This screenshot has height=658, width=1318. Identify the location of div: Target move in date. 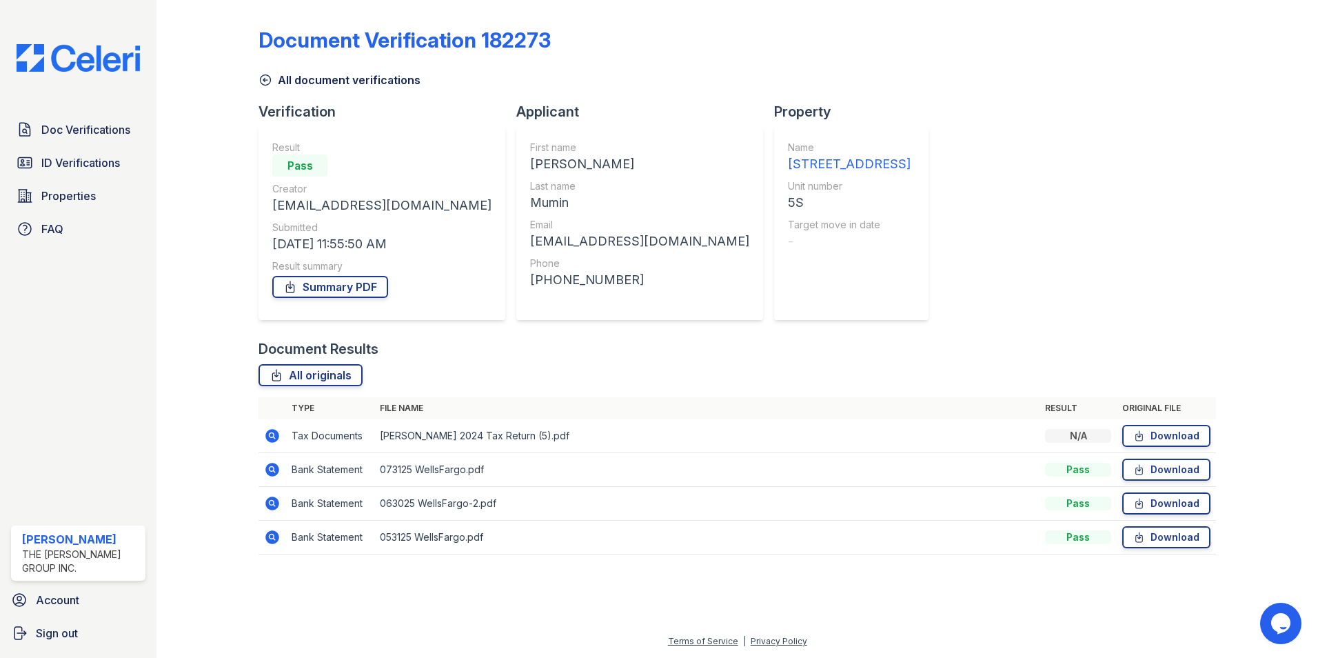
(849, 225).